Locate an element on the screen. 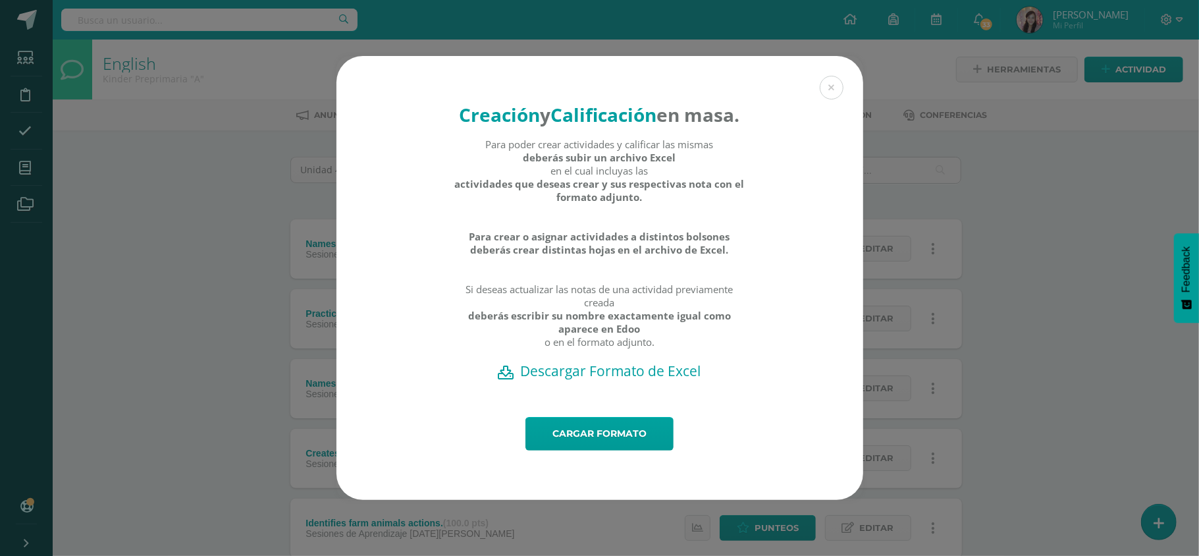  button: Feedback - Mostrar encuesta is located at coordinates (1187, 278).